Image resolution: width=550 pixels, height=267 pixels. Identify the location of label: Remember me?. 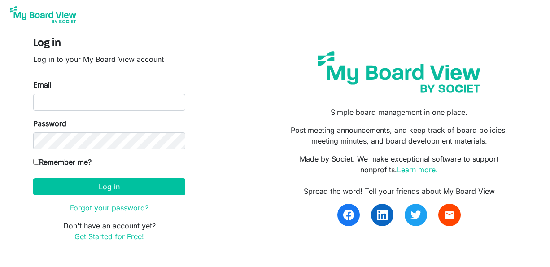
(62, 162).